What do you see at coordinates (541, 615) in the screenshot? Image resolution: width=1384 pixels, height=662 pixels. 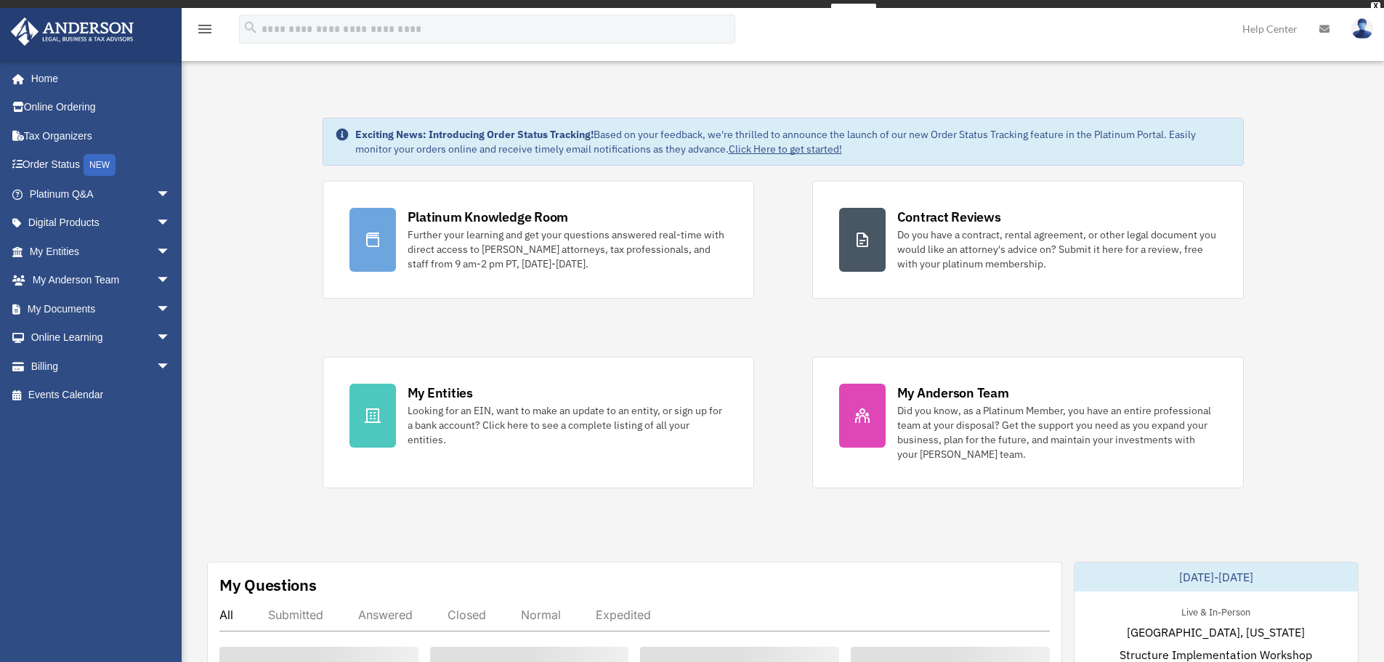 I see `div: Normal` at bounding box center [541, 615].